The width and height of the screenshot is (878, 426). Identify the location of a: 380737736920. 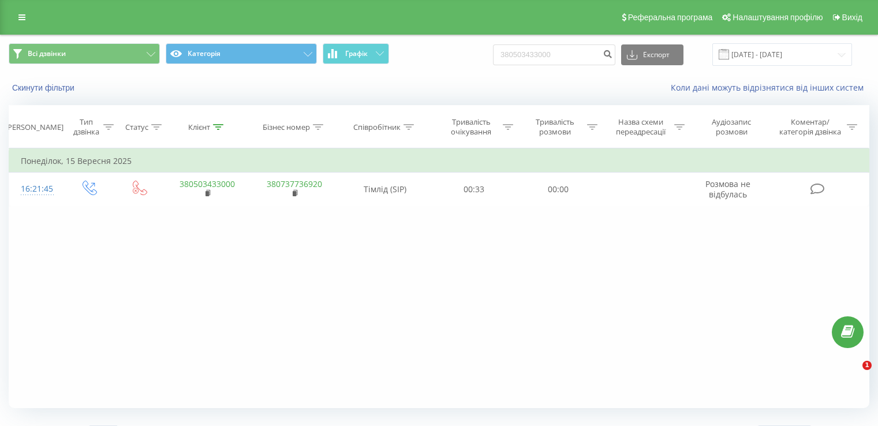
(294, 183).